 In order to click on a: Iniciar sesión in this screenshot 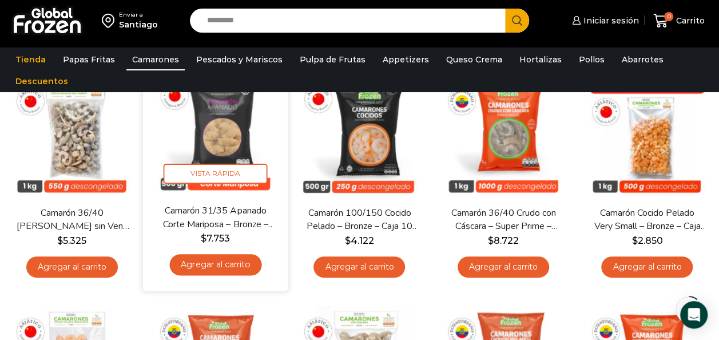, I will do `click(604, 21)`.